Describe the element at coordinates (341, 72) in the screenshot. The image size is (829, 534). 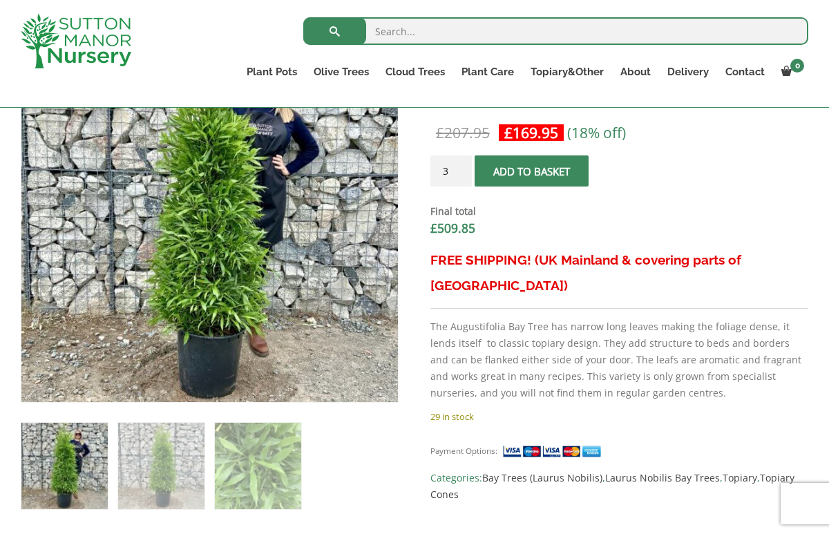
I see `a: Olive Trees` at that location.